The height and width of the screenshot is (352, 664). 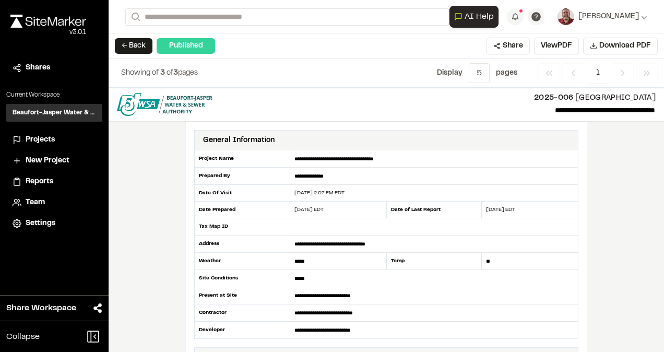 What do you see at coordinates (54, 203) in the screenshot?
I see `a: Team` at bounding box center [54, 203].